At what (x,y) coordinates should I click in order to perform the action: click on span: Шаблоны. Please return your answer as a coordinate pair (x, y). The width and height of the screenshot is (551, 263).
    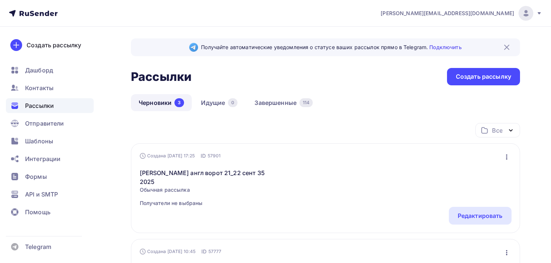
    Looking at the image, I should click on (39, 141).